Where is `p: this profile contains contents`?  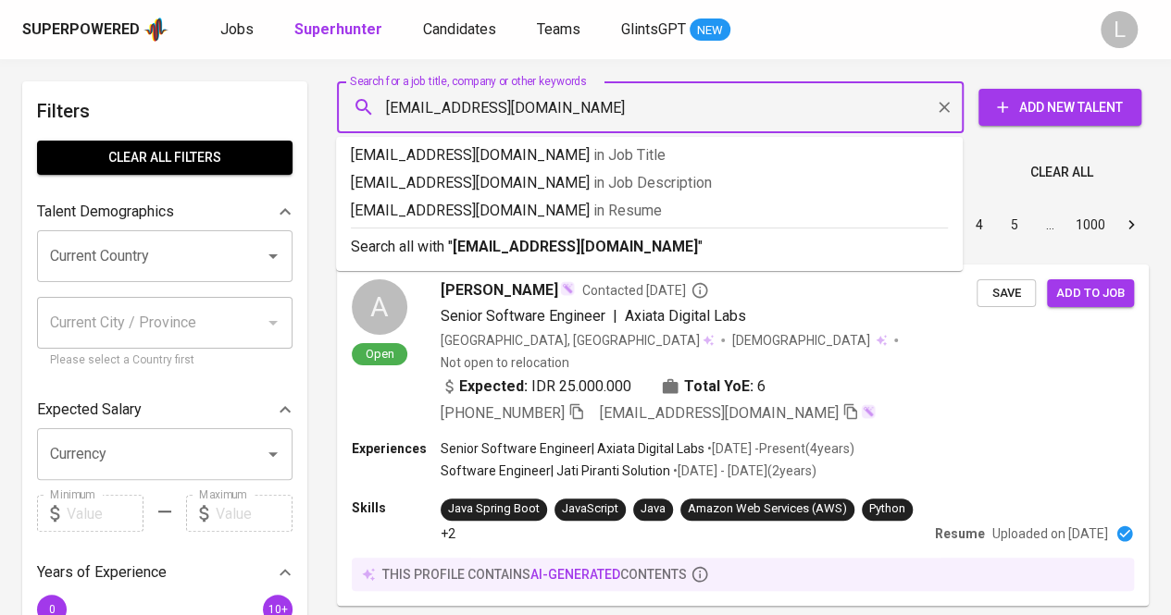
p: this profile contains contents is located at coordinates (534, 575).